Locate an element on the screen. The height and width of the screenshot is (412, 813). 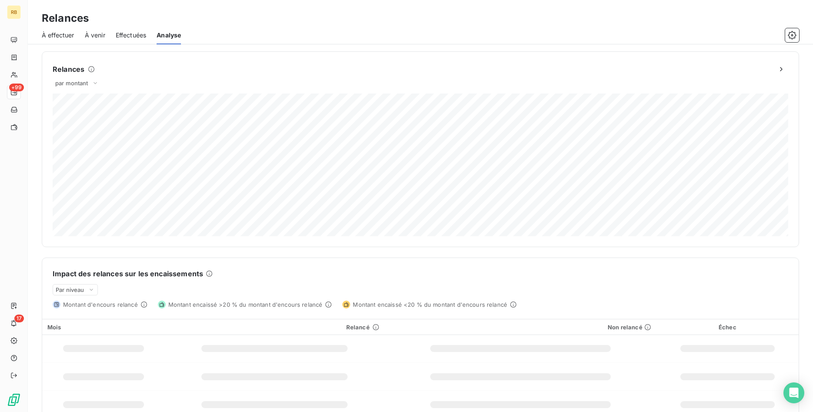
div: Open Intercom Messenger is located at coordinates (794, 393).